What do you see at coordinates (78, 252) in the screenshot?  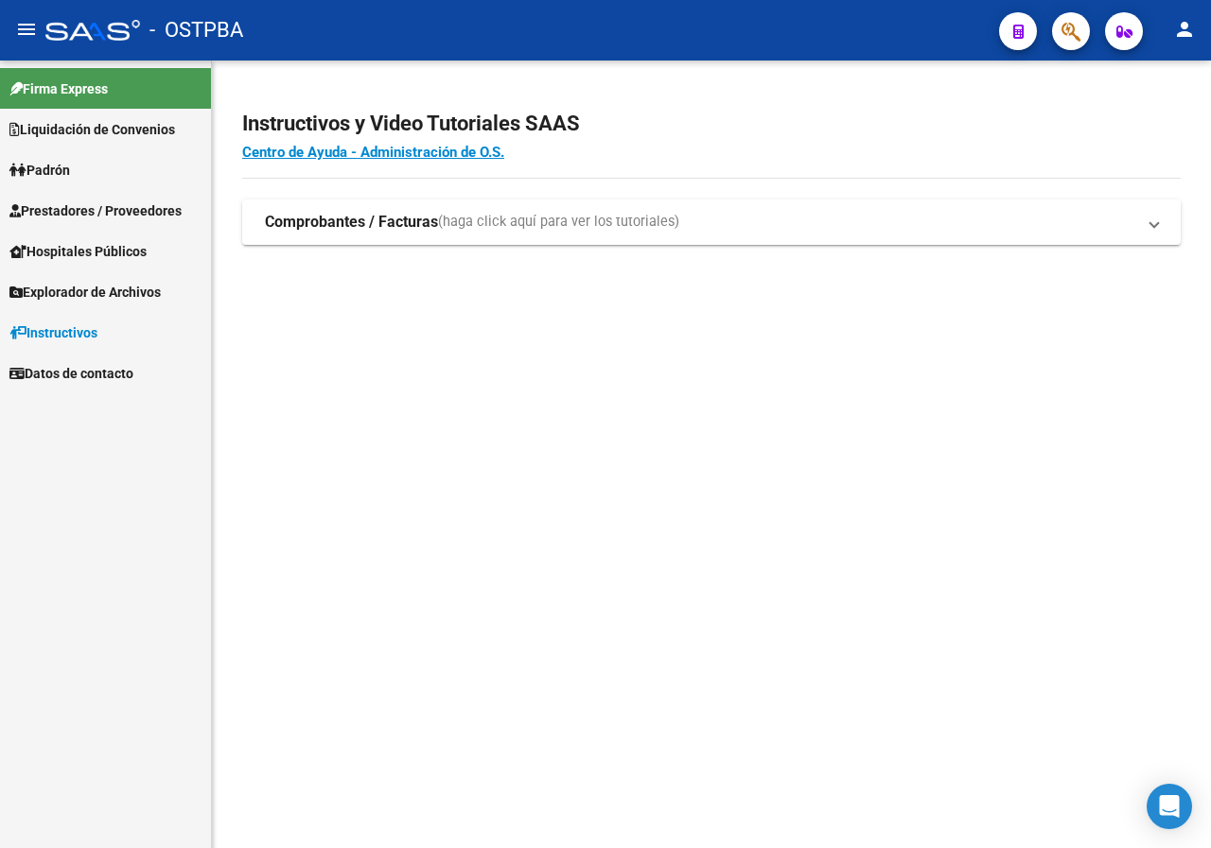 I see `span: Hospitales Públicos` at bounding box center [78, 252].